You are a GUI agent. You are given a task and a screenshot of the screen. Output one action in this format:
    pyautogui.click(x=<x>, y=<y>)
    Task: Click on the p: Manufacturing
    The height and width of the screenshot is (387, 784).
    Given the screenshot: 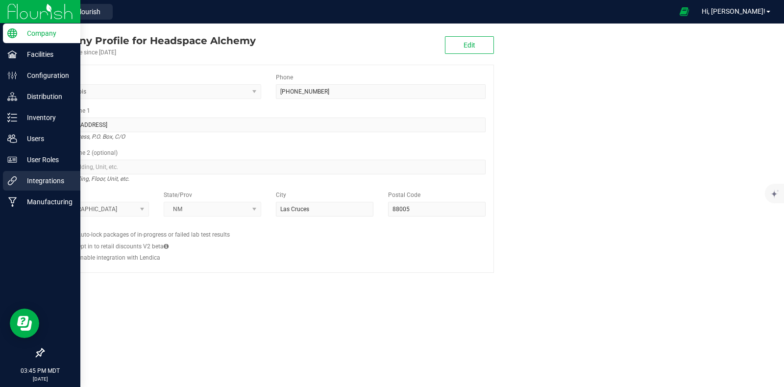 What is the action you would take?
    pyautogui.click(x=47, y=202)
    